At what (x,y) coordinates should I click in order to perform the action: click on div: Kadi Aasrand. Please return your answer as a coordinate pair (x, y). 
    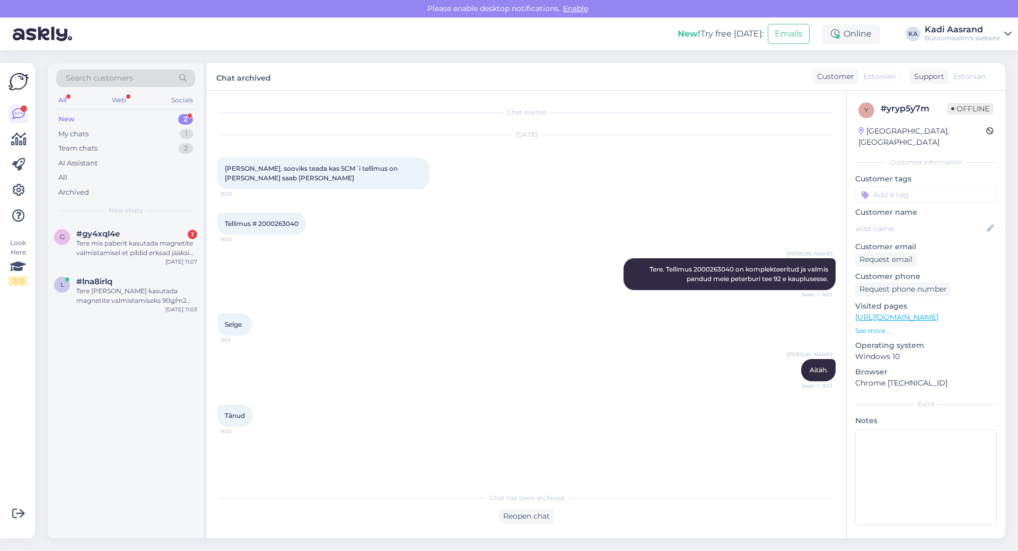
    Looking at the image, I should click on (962, 30).